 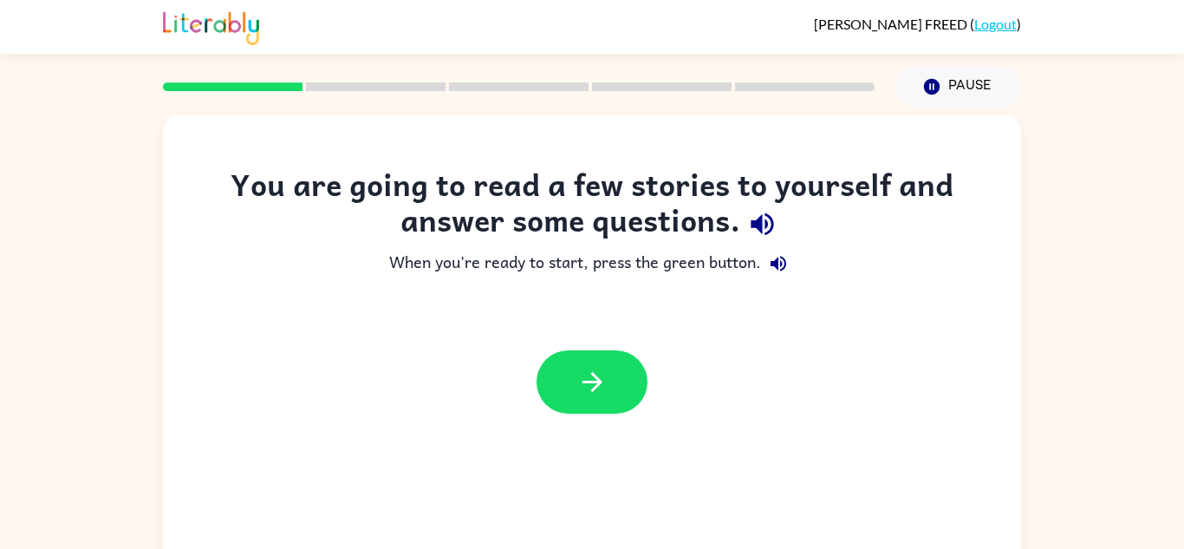 What do you see at coordinates (995, 23) in the screenshot?
I see `a: Logout` at bounding box center [995, 23].